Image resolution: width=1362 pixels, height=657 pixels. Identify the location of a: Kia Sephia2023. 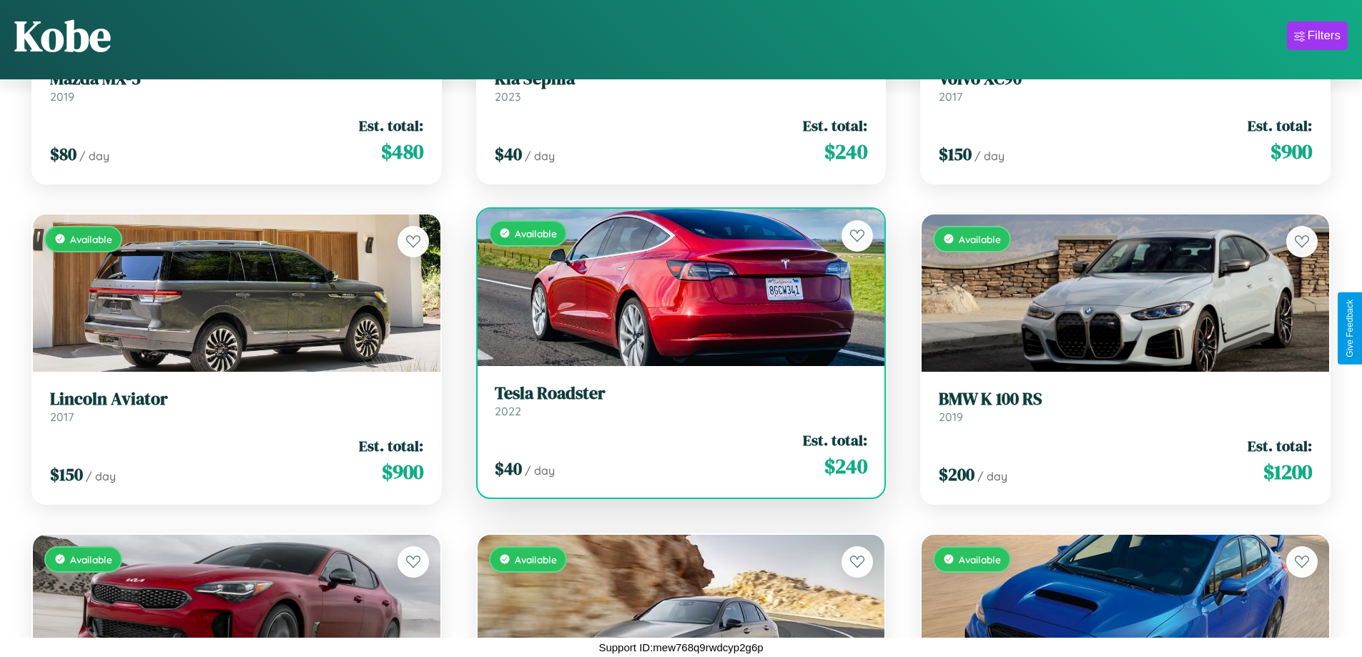
(681, 86).